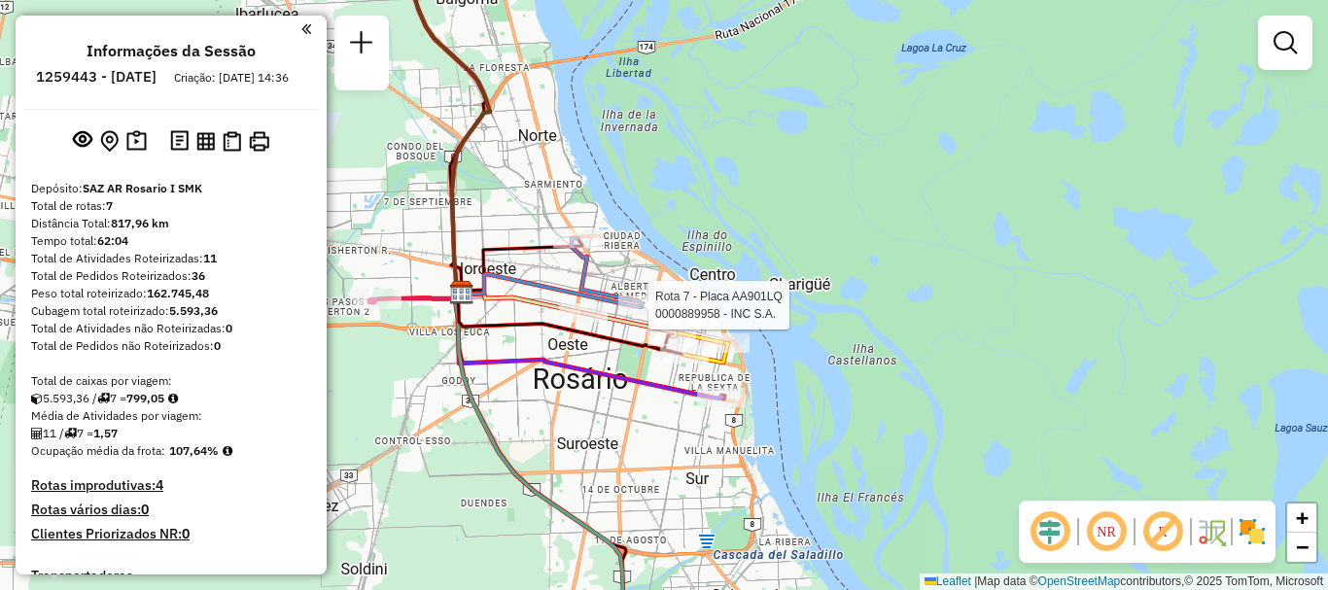  I want to click on span: Exibir rótulo, so click(1163, 532).